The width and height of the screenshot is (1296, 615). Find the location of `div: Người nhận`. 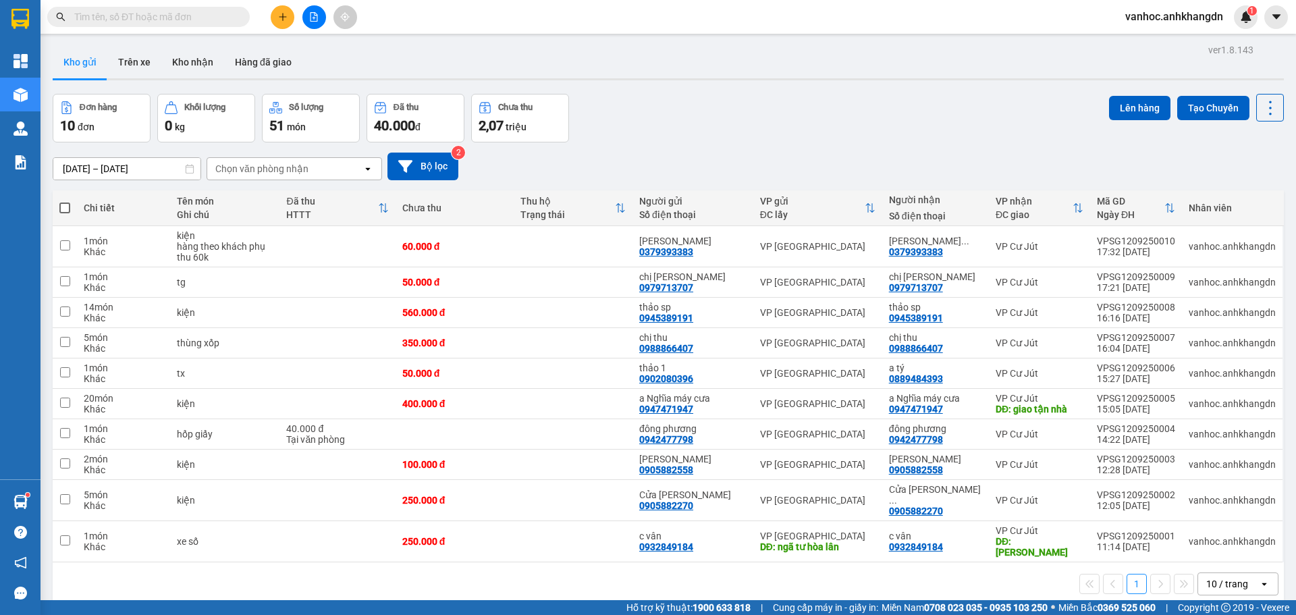

div: Người nhận is located at coordinates (935, 200).